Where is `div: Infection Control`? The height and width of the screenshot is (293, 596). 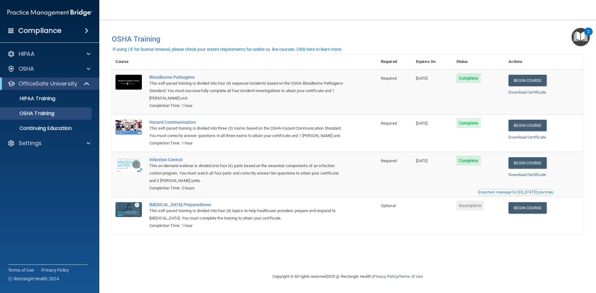
div: Infection Control is located at coordinates (248, 160).